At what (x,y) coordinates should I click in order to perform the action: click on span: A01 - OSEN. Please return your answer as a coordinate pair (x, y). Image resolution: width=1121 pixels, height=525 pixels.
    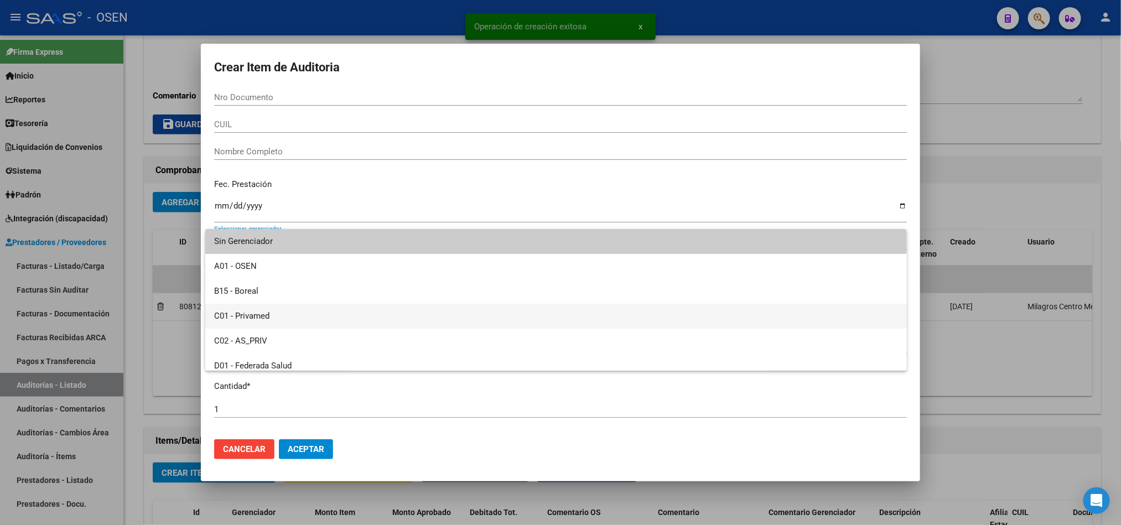
    Looking at the image, I should click on (556, 266).